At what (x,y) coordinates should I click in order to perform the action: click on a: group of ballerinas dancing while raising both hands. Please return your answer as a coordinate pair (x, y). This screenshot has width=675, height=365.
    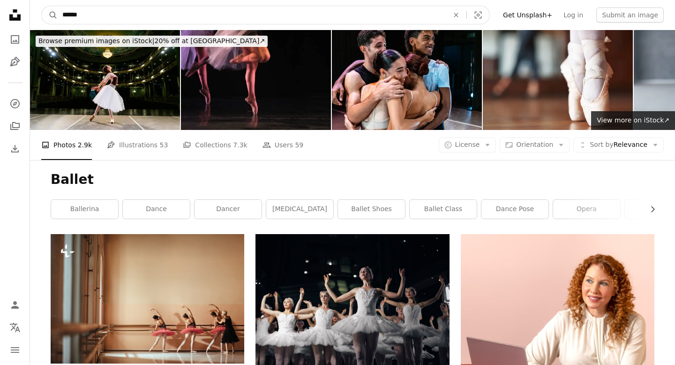
    Looking at the image, I should click on (352, 303).